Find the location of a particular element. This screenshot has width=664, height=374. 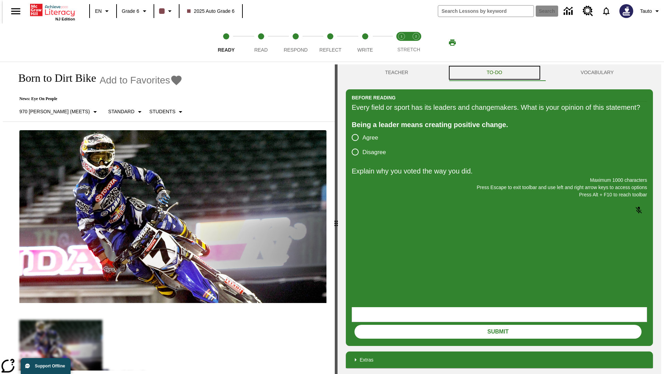

button: Reflect step 4 of 5 is located at coordinates (330, 43).